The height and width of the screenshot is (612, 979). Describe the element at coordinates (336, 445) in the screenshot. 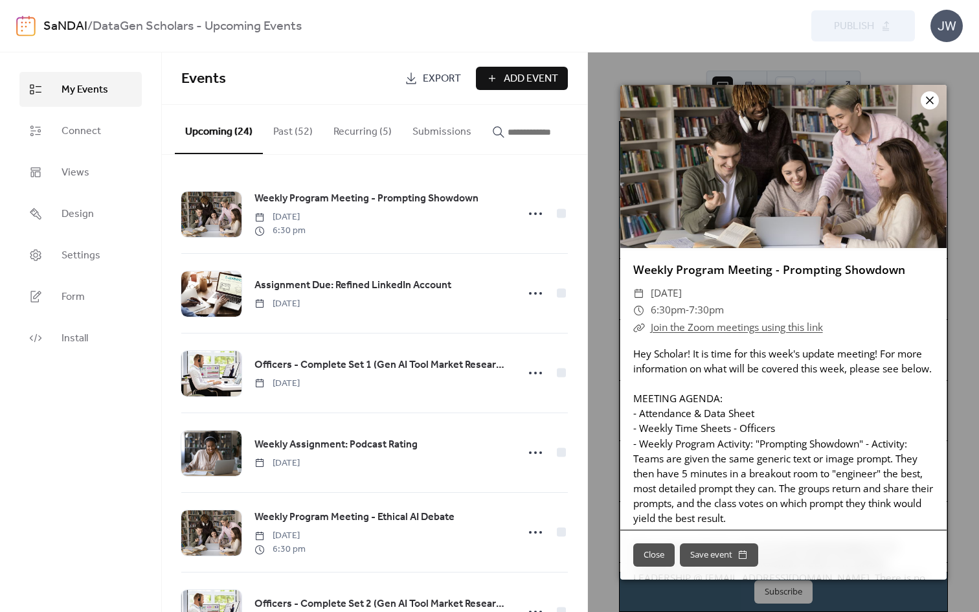

I see `a: Weekly Assignment: Podcast Rating` at that location.